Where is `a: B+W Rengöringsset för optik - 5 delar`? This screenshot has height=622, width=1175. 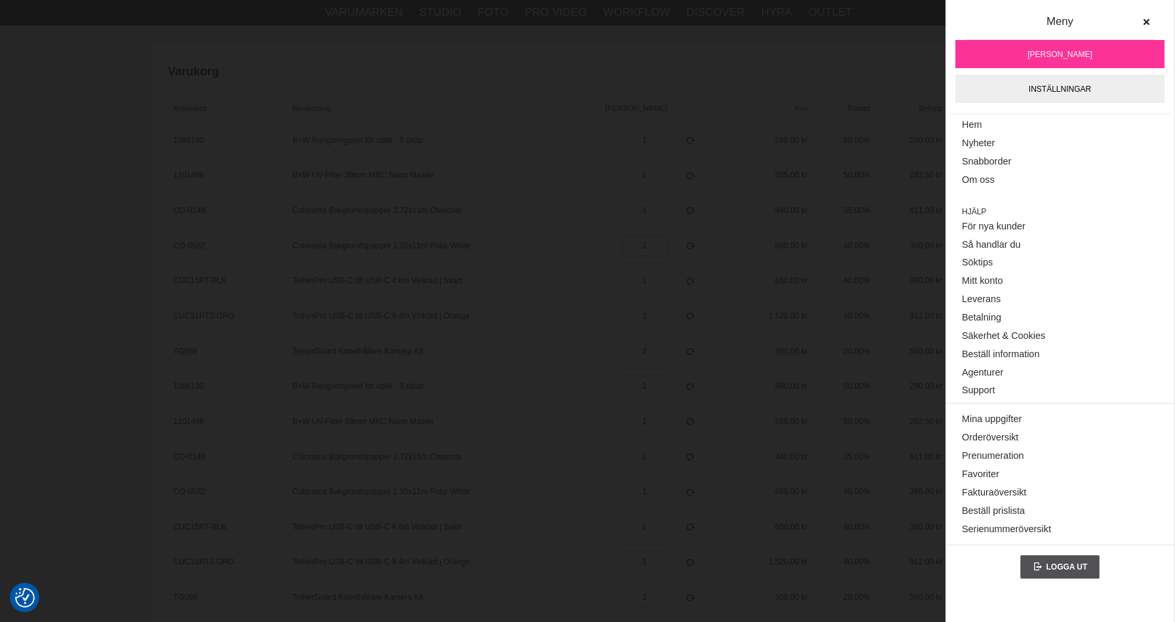
a: B+W Rengöringsset för optik - 5 delar is located at coordinates (358, 386).